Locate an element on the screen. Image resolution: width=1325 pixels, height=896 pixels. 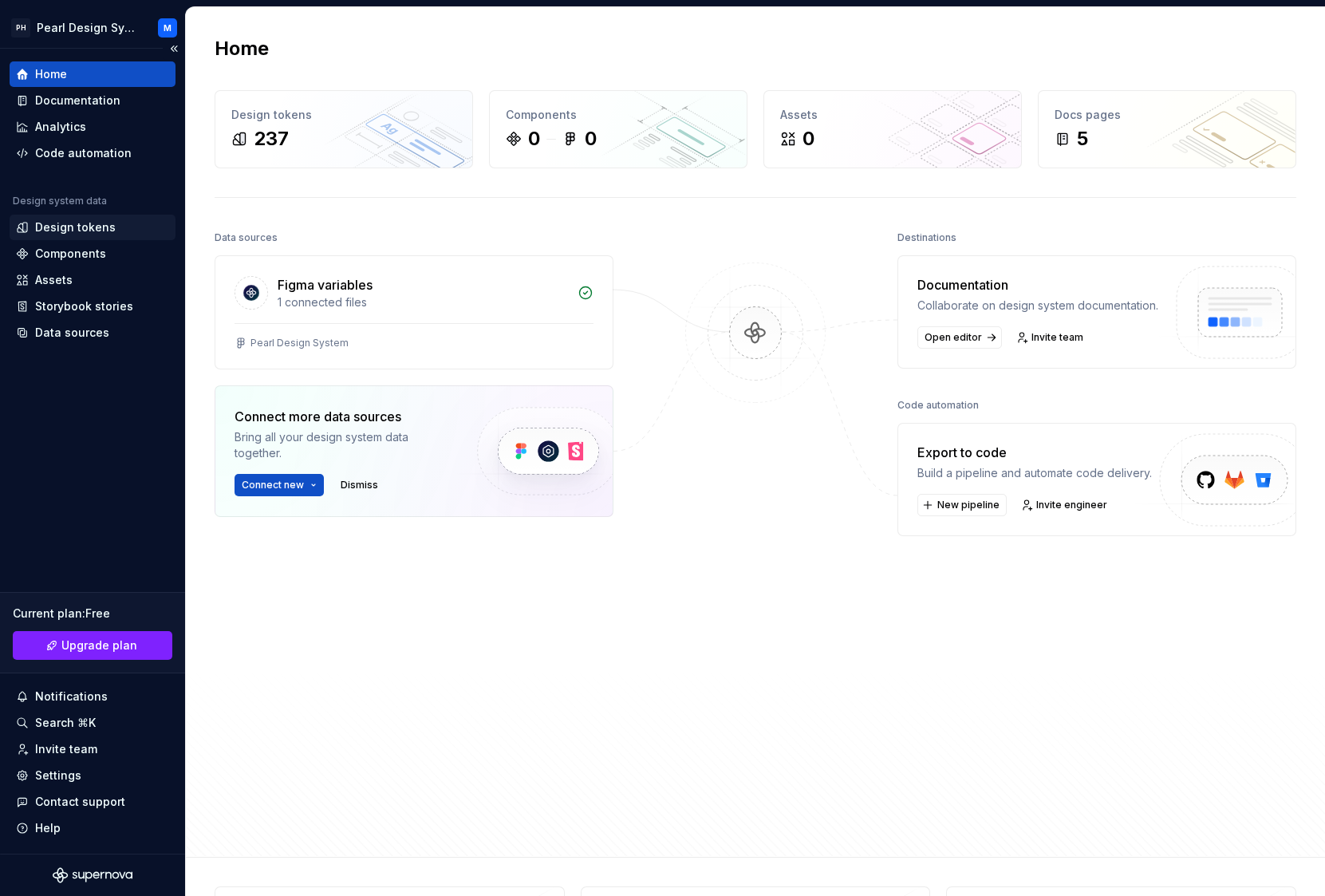
span: Dismiss is located at coordinates (359, 485).